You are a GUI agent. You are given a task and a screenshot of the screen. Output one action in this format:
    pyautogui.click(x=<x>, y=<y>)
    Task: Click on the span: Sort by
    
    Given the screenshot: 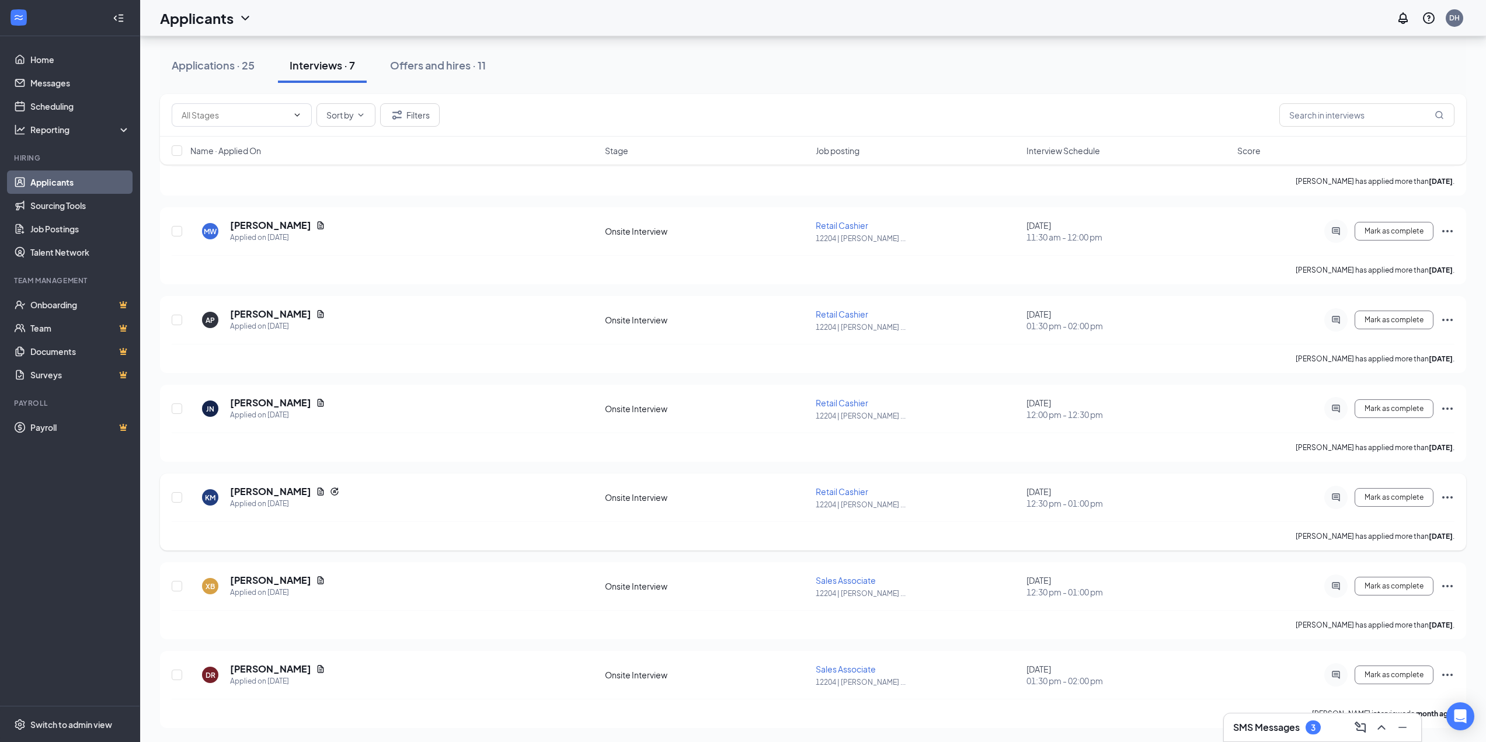 What is the action you would take?
    pyautogui.click(x=340, y=115)
    